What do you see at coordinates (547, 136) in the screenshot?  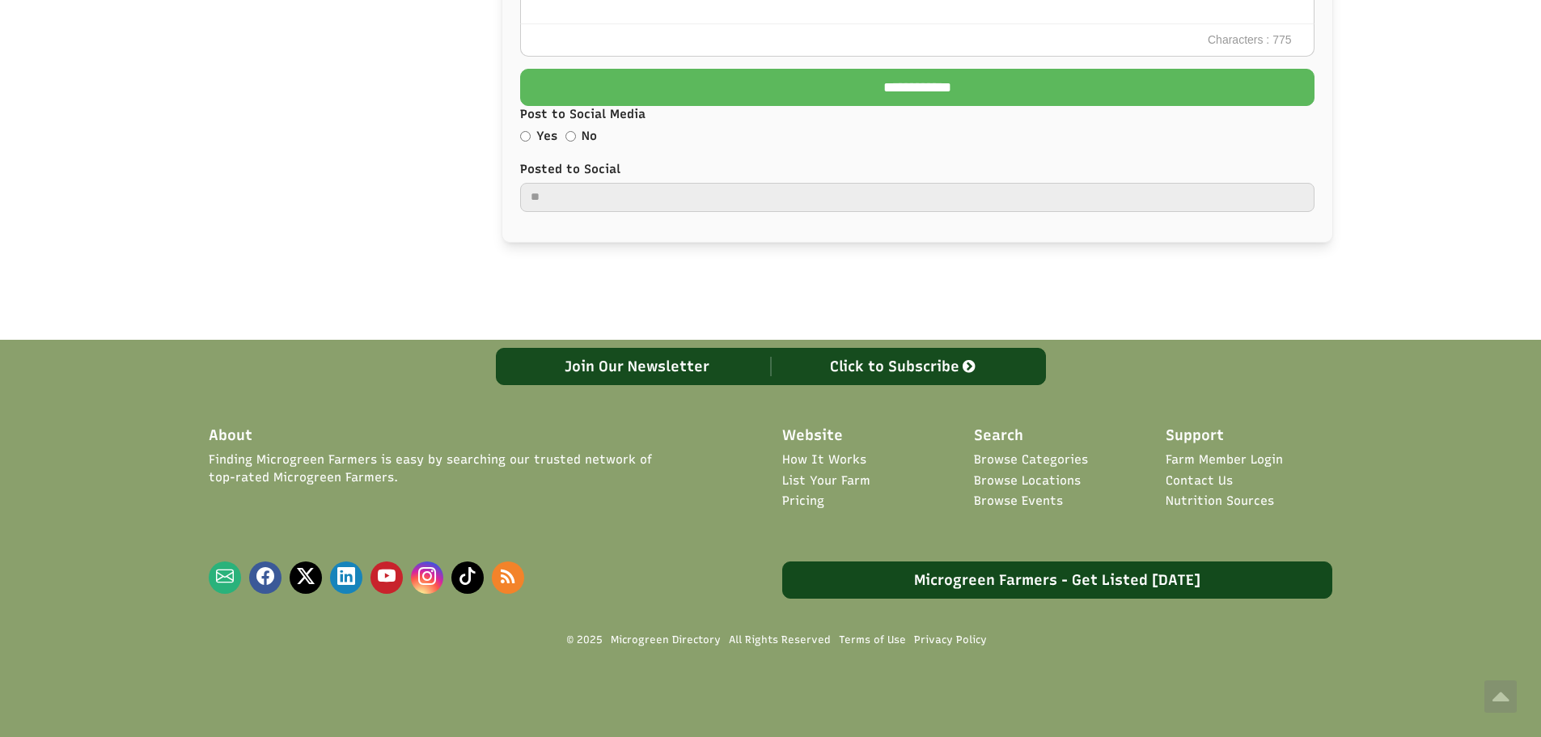 I see `label: Yes` at bounding box center [547, 136].